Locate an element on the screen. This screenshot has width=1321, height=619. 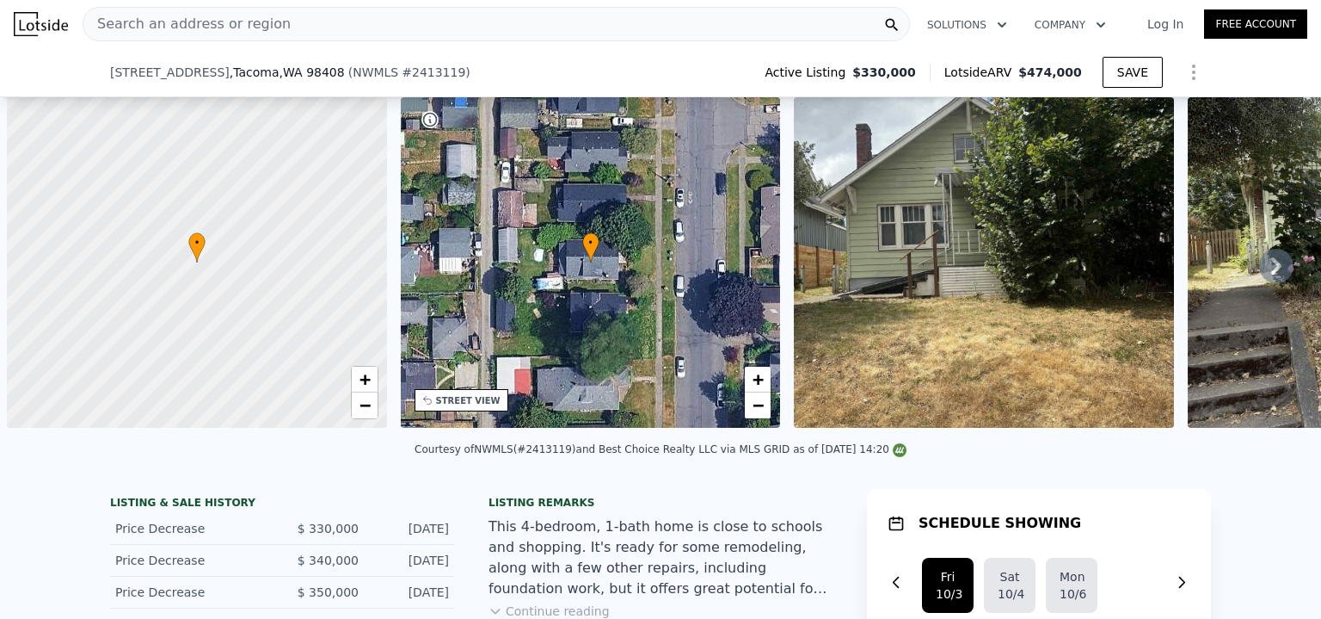
div: Mon is located at coordinates (1072, 576).